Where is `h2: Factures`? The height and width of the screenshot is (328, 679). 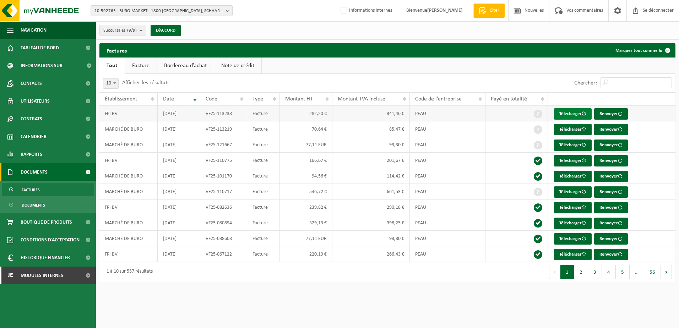
h2: Factures is located at coordinates (116, 50).